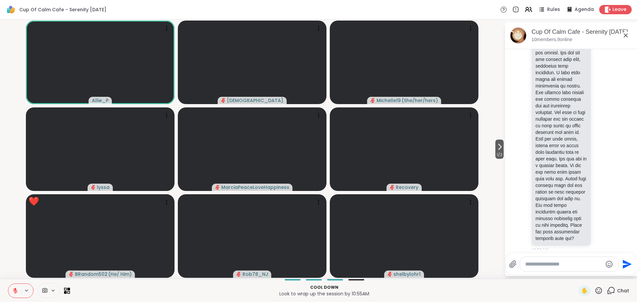  What do you see at coordinates (103, 188) in the screenshot?
I see `span: lyssa` at bounding box center [103, 188].